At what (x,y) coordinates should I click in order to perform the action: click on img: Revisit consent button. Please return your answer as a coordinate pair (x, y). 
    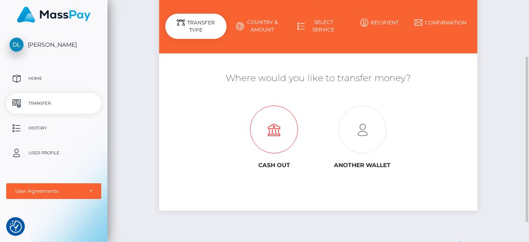
    Looking at the image, I should click on (16, 227).